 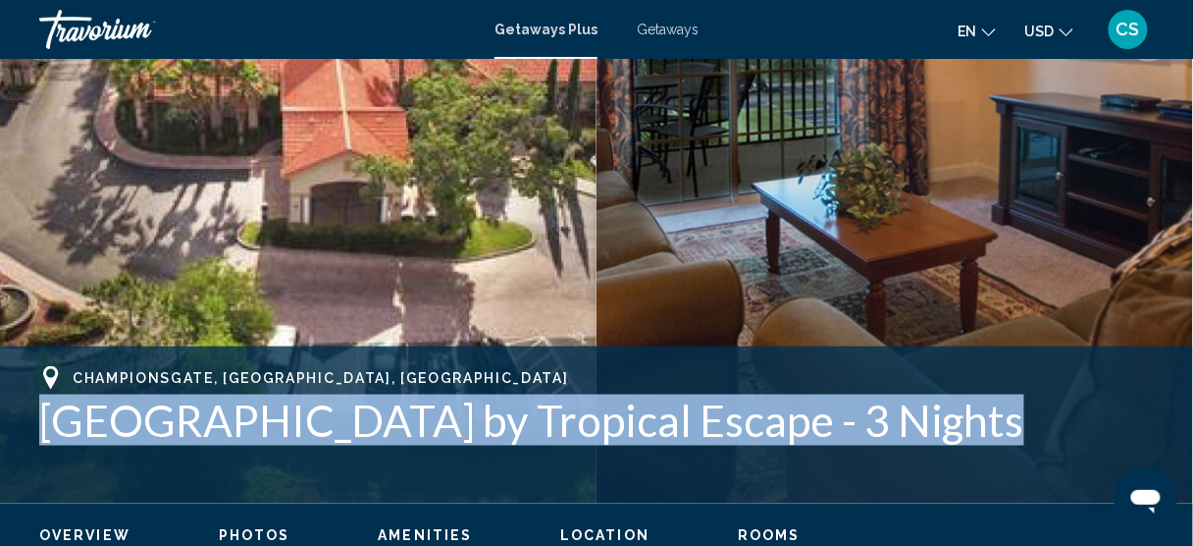 I want to click on a: Getaways Plus, so click(x=546, y=29).